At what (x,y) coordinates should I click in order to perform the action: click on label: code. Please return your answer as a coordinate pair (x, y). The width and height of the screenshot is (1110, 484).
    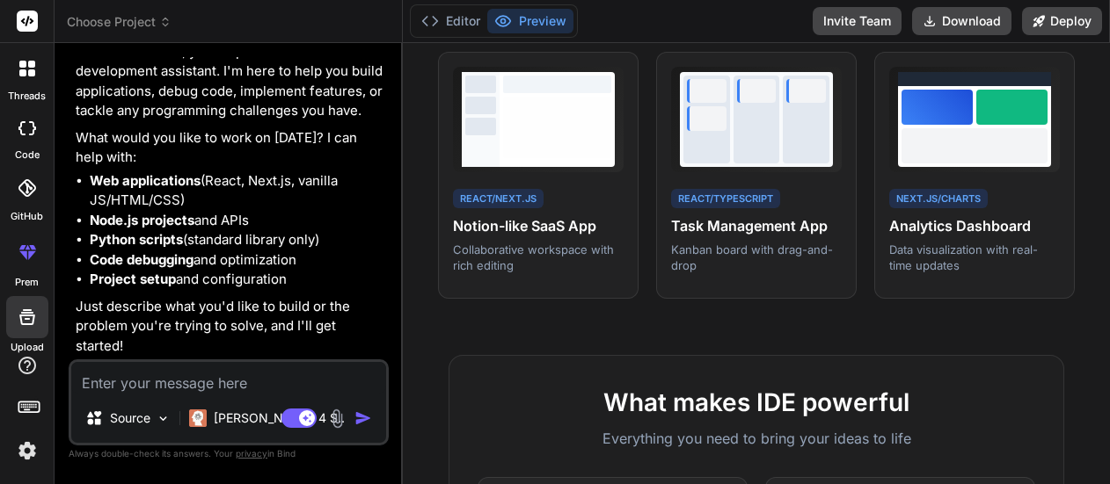
    Looking at the image, I should click on (27, 155).